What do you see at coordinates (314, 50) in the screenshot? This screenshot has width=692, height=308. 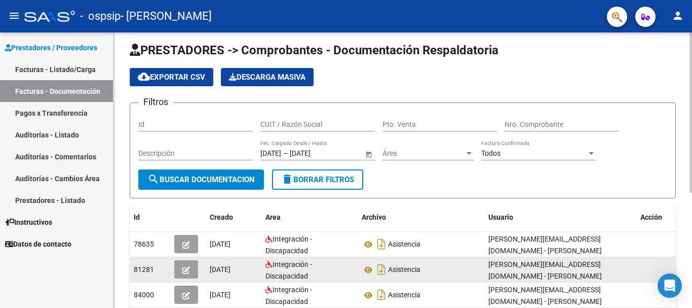 I see `span: PRESTADORES -> Comprobantes - Documentación Respaldatoria` at bounding box center [314, 50].